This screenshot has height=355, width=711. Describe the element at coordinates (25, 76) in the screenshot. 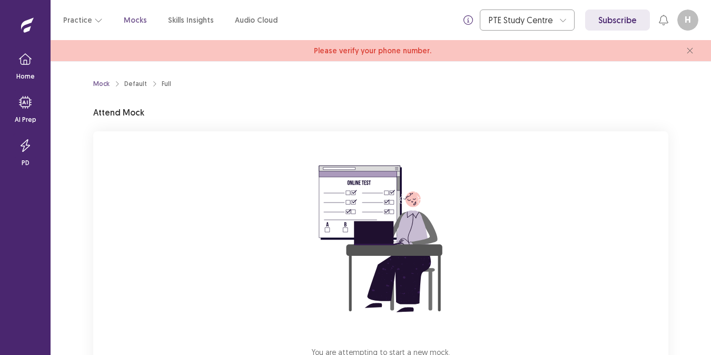

I see `p: Home` at that location.